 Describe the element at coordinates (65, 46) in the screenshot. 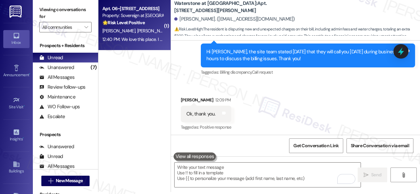

I see `div: Prospects + Residents` at that location.